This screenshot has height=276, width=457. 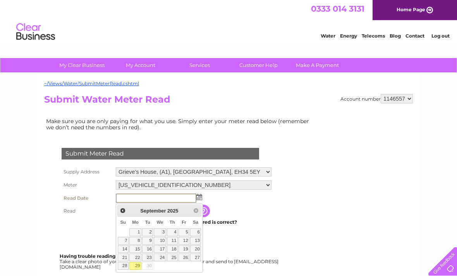 What do you see at coordinates (135, 233) in the screenshot?
I see `a: 1` at bounding box center [135, 233].